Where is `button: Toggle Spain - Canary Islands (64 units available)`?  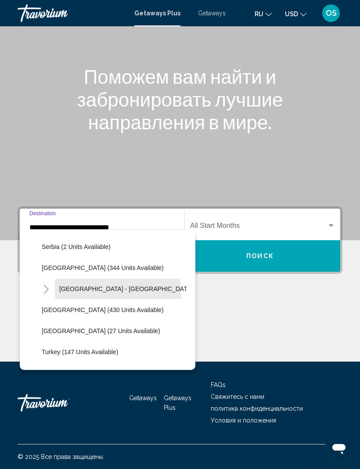 button: Toggle Spain - Canary Islands (64 units available) is located at coordinates (46, 289).